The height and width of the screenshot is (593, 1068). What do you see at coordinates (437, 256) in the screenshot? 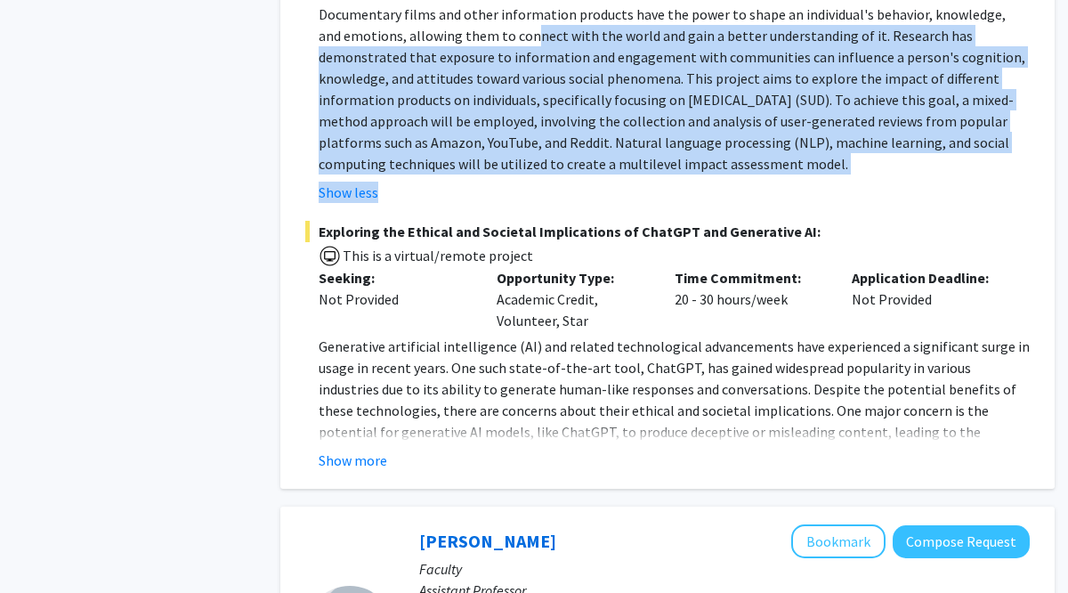
I see `span: This is a virtual/remote project` at bounding box center [437, 256].